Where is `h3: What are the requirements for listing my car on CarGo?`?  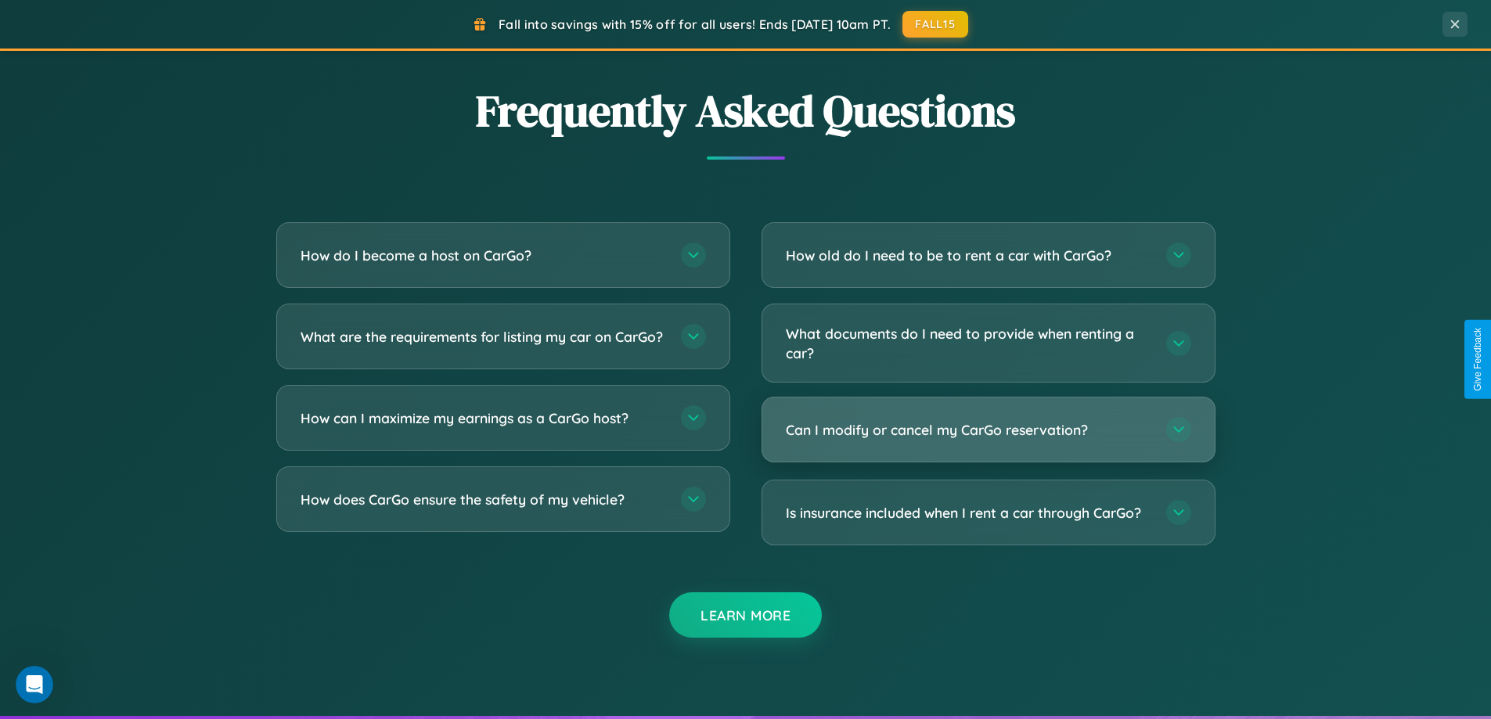 h3: What are the requirements for listing my car on CarGo? is located at coordinates (483, 337).